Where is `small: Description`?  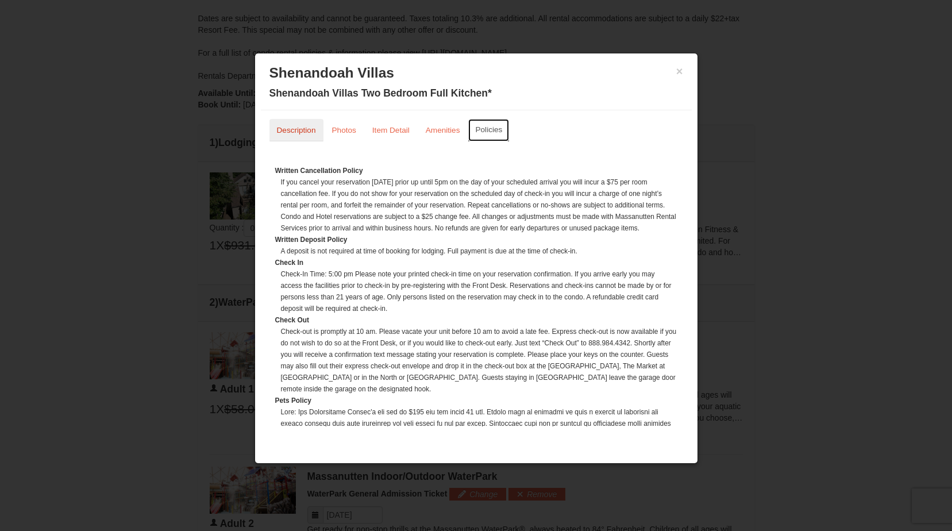 small: Description is located at coordinates (296, 130).